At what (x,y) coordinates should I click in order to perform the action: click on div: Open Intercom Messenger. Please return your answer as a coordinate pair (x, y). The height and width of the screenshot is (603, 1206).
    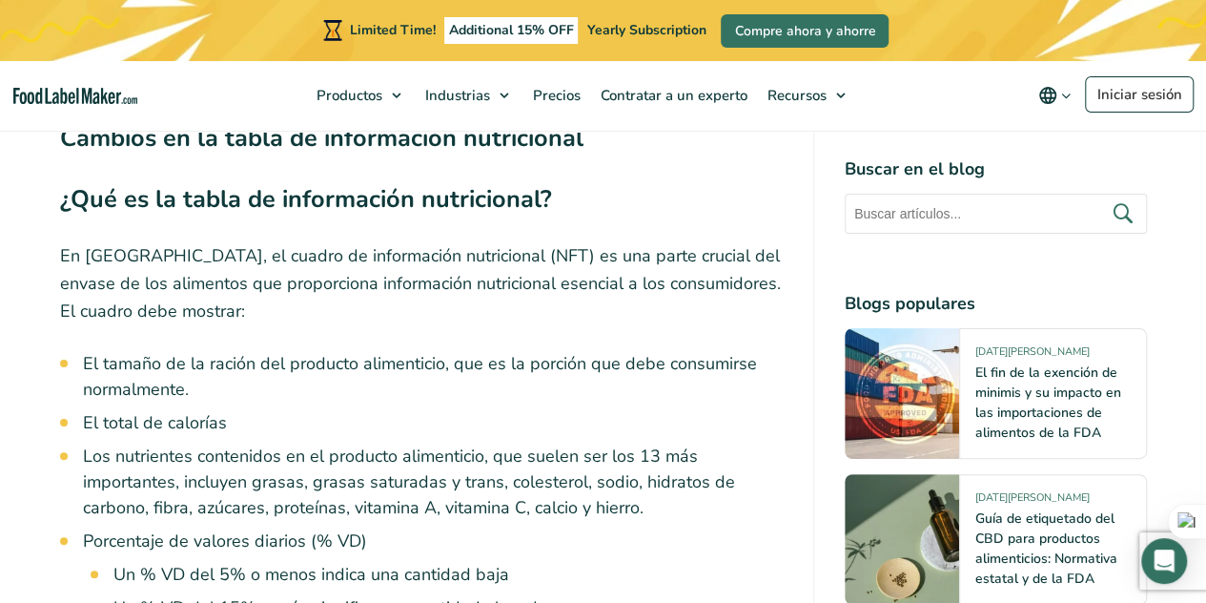
    Looking at the image, I should click on (1164, 561).